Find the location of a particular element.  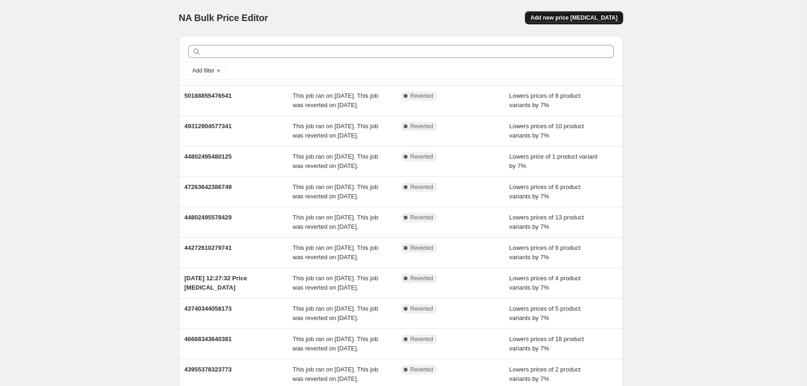

span: Lowers prices of 4 product variants by 7% is located at coordinates (545, 283).